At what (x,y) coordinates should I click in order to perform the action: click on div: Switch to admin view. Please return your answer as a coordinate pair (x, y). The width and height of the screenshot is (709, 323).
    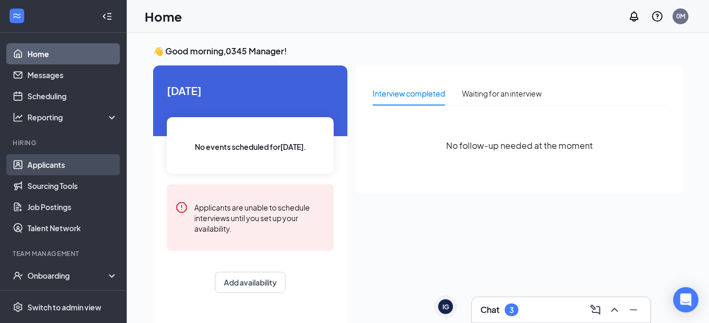
    Looking at the image, I should click on (64, 307).